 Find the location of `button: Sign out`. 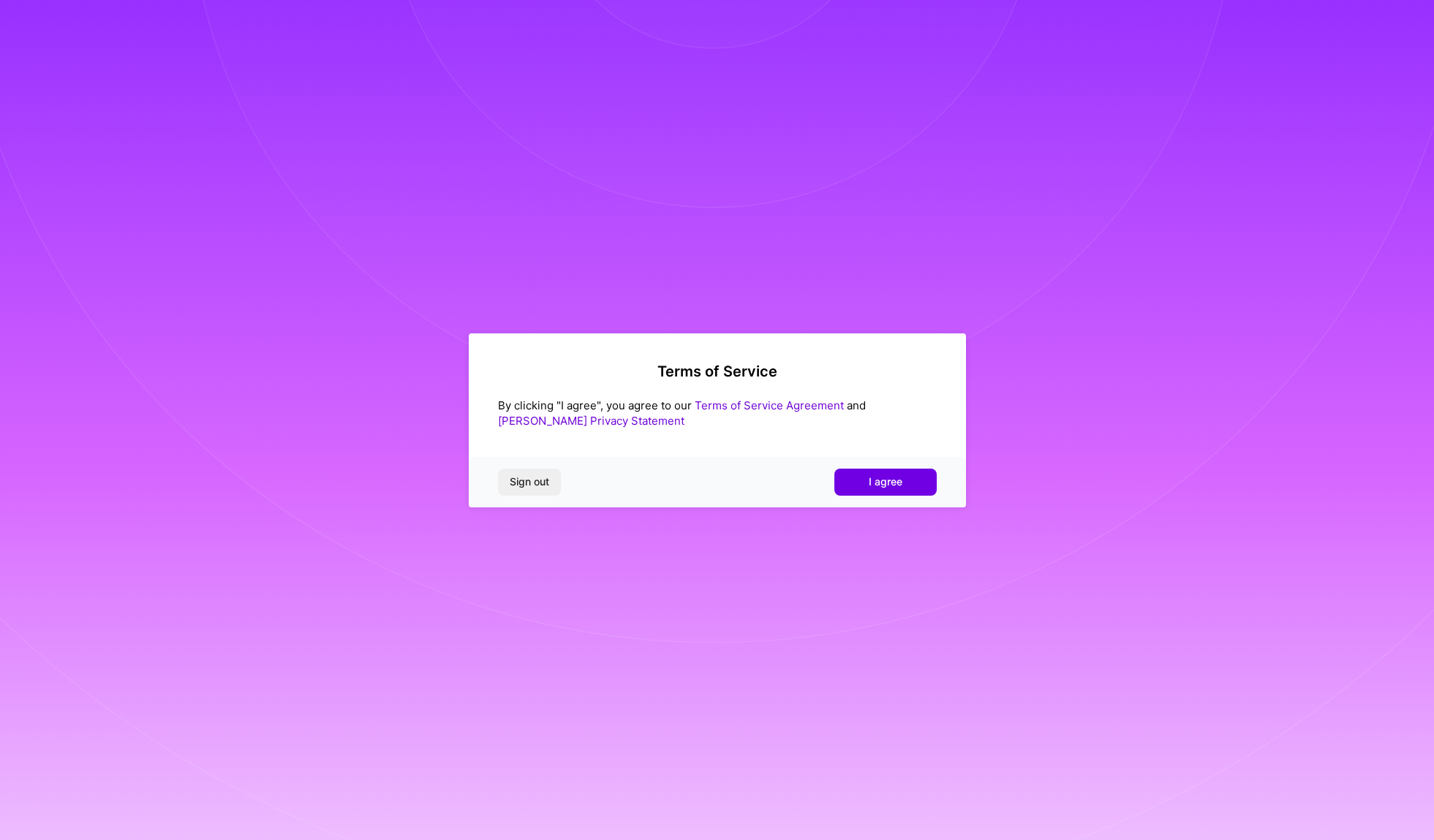

button: Sign out is located at coordinates (529, 481).